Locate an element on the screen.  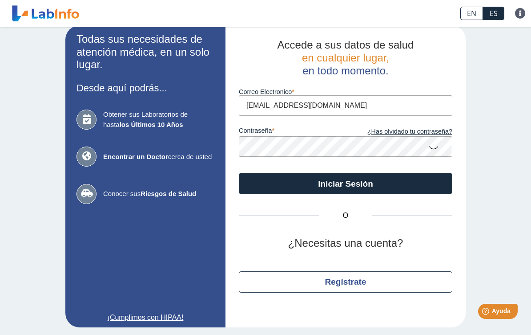
b: Encontrar un Doctor is located at coordinates (136, 156).